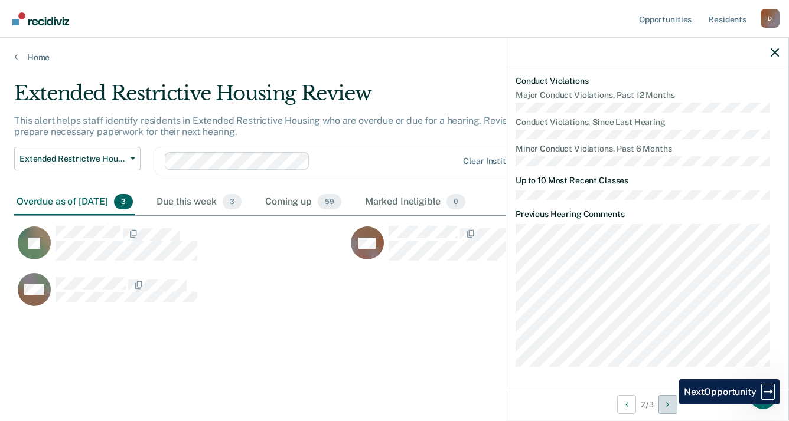 This screenshot has height=421, width=789. I want to click on div: Due this week, so click(199, 202).